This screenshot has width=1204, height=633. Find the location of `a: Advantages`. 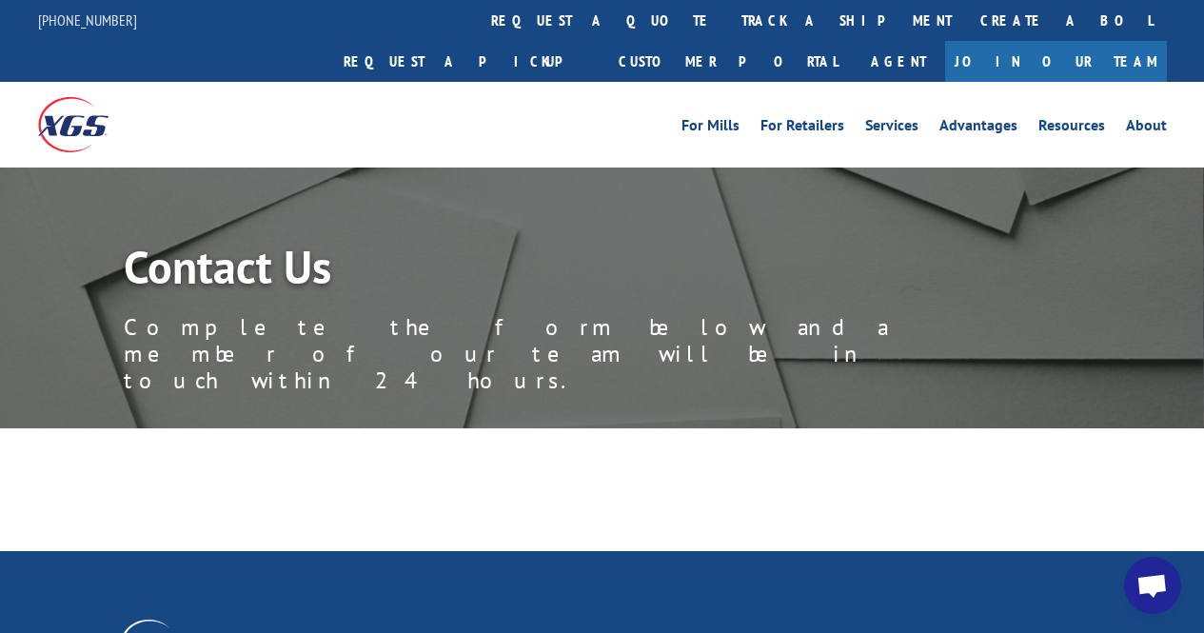

a: Advantages is located at coordinates (979, 129).